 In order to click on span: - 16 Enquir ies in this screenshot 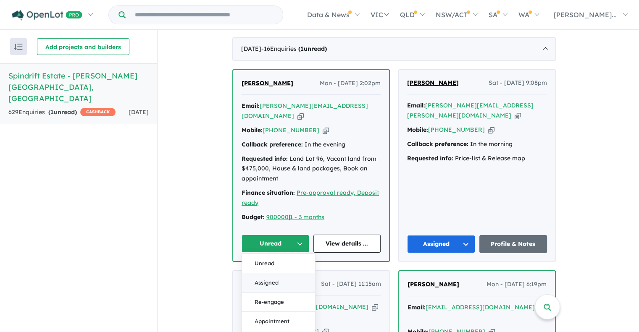, I will do `click(294, 49)`.